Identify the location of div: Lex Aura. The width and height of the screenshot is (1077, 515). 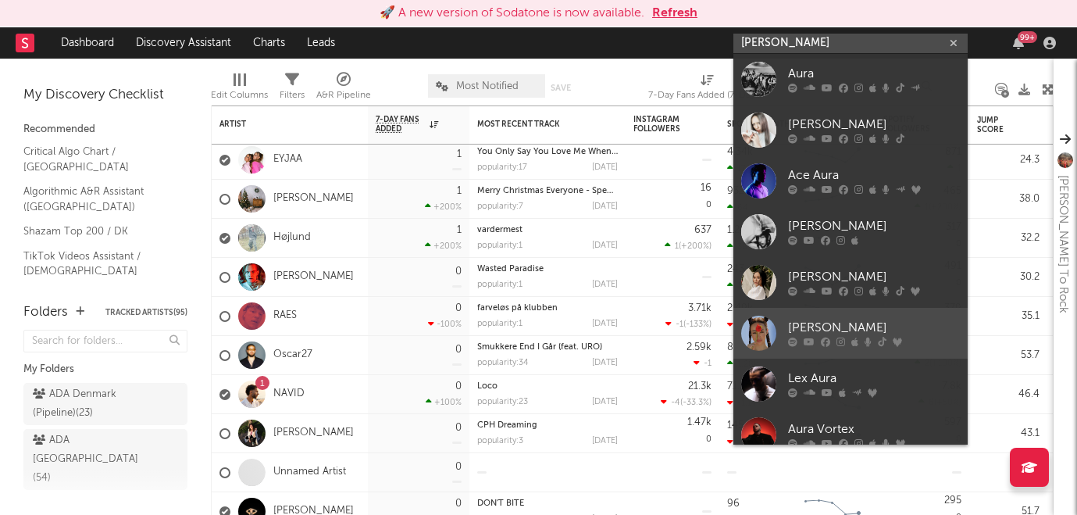
(874, 379).